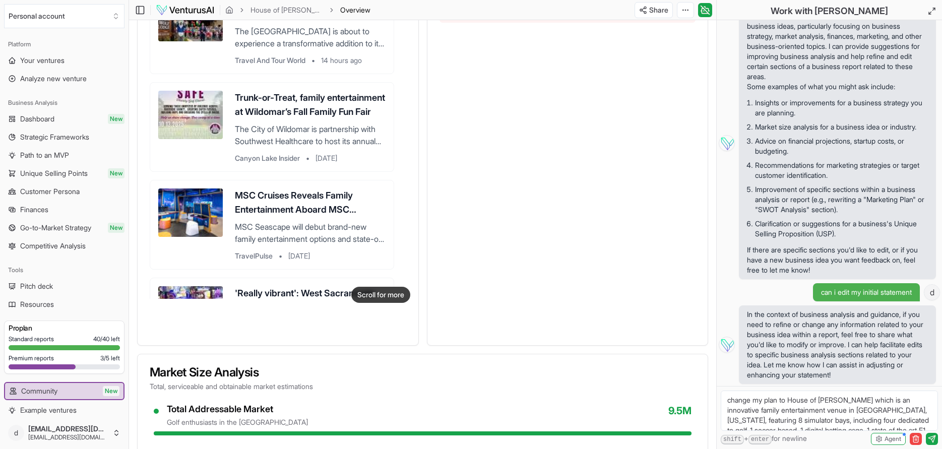 The image size is (942, 449). Describe the element at coordinates (838, 46) in the screenshot. I see `p: You can ask me for guidance or feedback related to business ideas, particularly focusing on busin...` at that location.